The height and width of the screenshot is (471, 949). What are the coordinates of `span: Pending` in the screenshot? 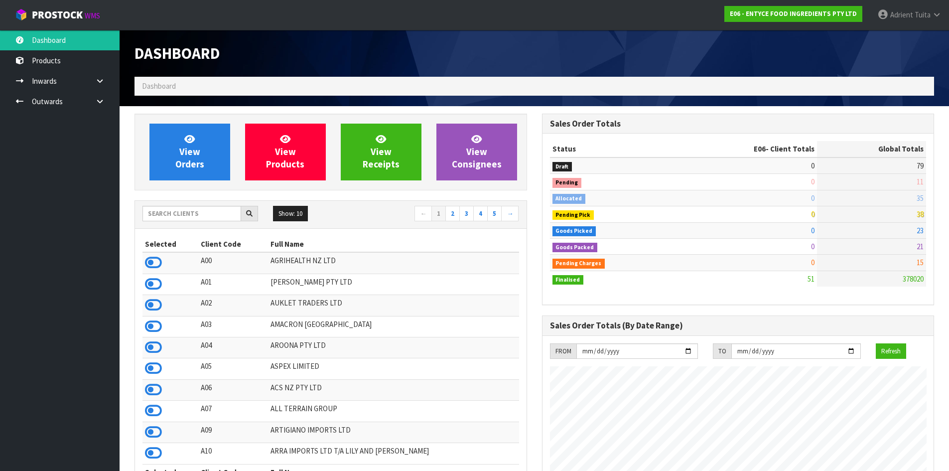 It's located at (567, 183).